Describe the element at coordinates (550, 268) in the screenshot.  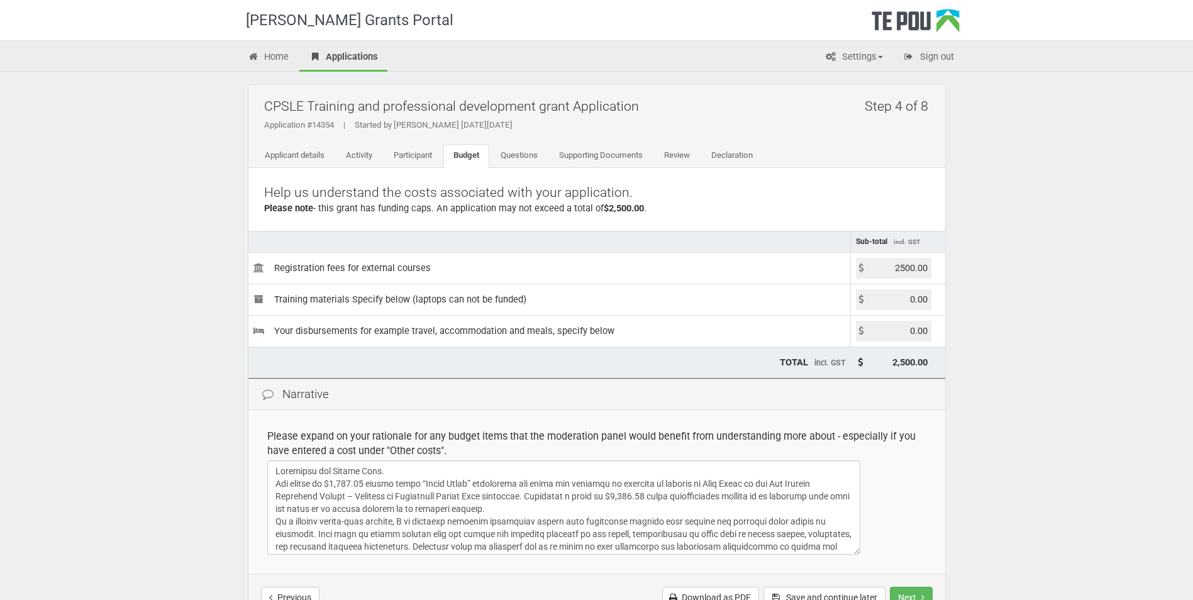
I see `td: Registration fees for external courses` at that location.